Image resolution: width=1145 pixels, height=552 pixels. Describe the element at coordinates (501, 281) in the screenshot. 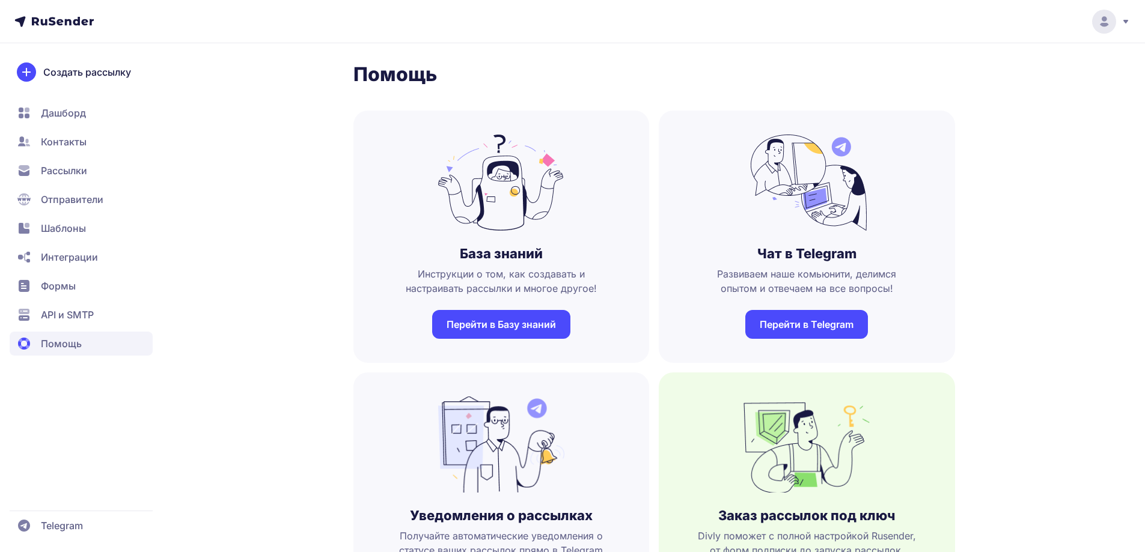

I see `span: Инструкции о том, как создавать и настраивать рассылки и многое другое!` at that location.